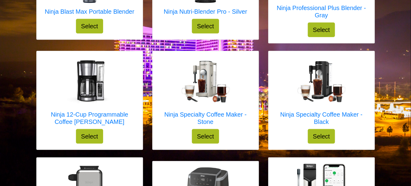 The height and width of the screenshot is (186, 411). I want to click on h5: Ninja Specialty Coffee Maker - Stone, so click(206, 118).